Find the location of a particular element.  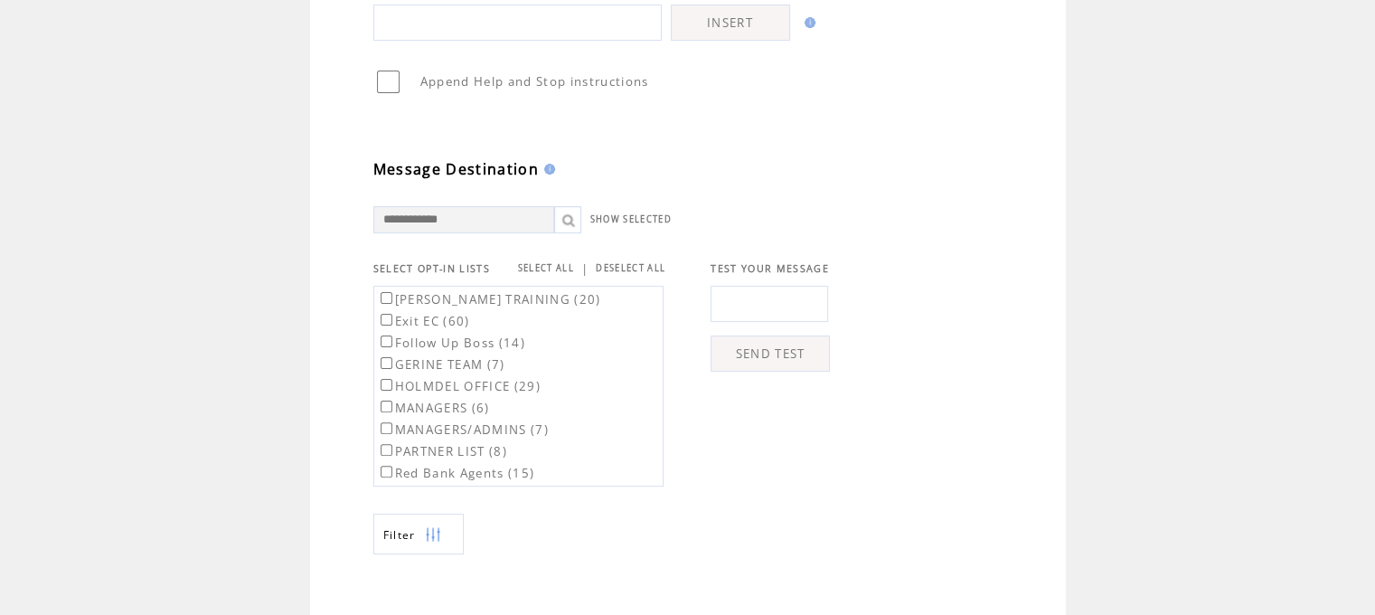

input: MANAGERS/ADMINS (7) is located at coordinates (386, 428).